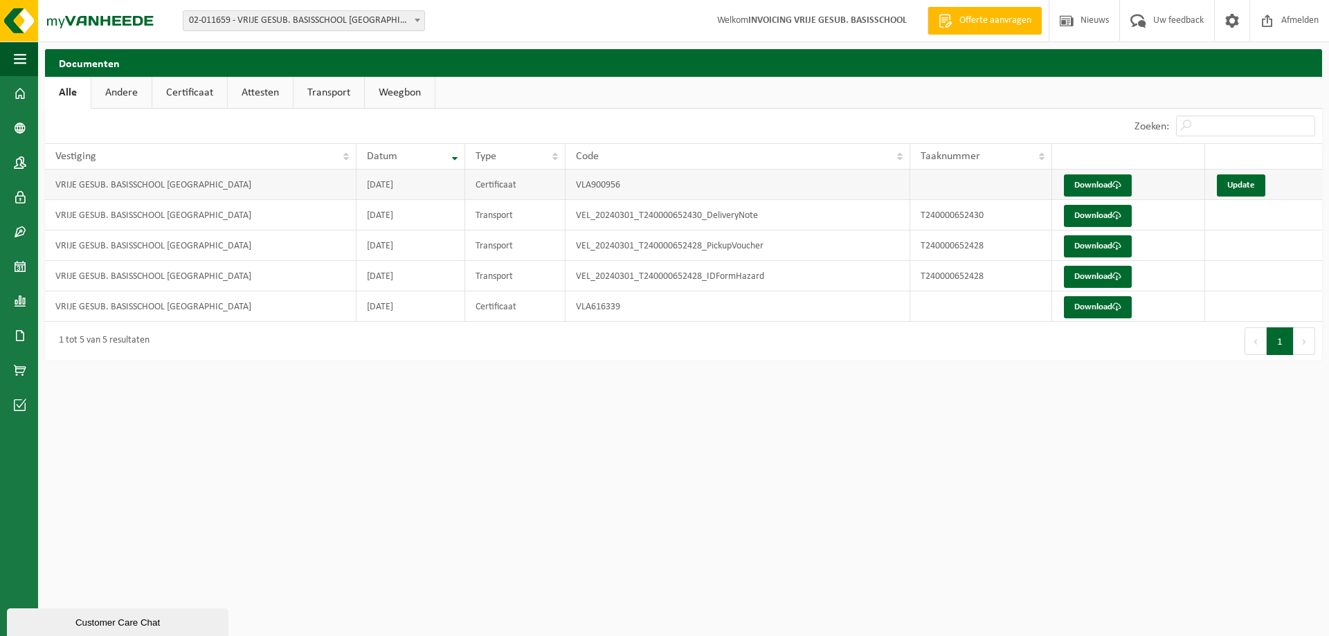 This screenshot has width=1329, height=636. I want to click on span: Taaknummer, so click(950, 156).